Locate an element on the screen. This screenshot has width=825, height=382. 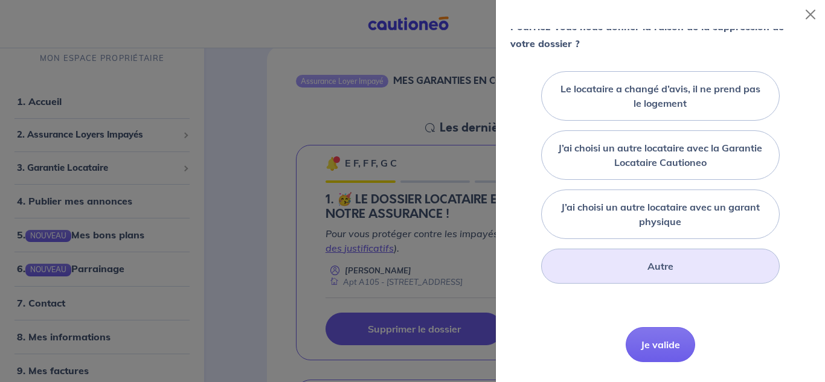
label: J’ai choisi un autre locataire avec un garant physique is located at coordinates (660, 214).